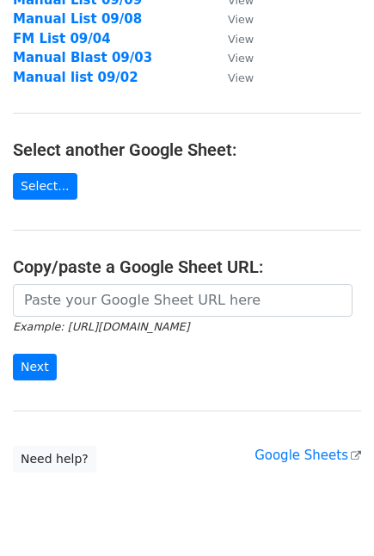  Describe the element at coordinates (308, 455) in the screenshot. I see `a: Google Sheets` at that location.